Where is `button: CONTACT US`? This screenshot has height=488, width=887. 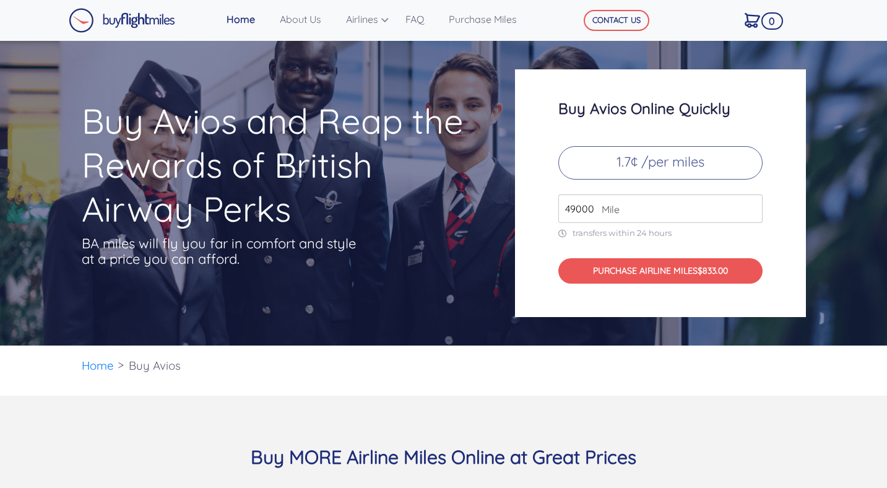
button: CONTACT US is located at coordinates (617, 20).